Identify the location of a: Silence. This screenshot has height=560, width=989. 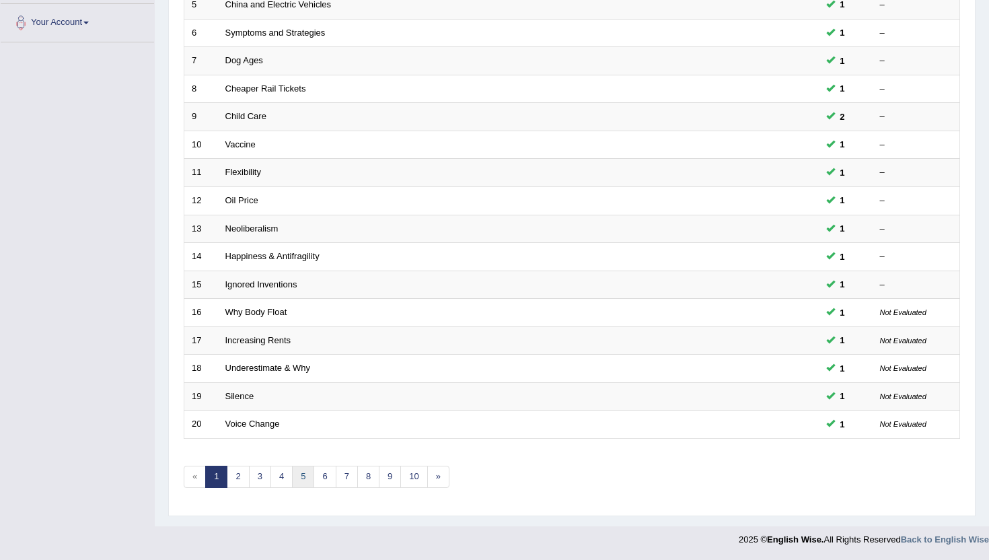
(240, 396).